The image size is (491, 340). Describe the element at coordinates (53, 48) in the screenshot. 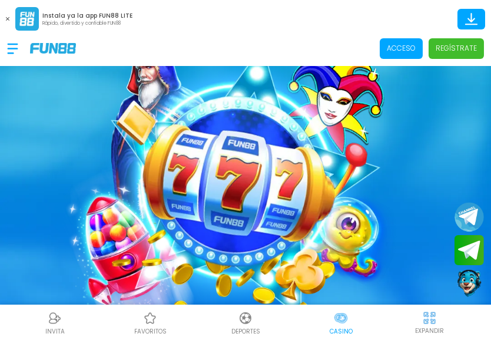

I see `img: Company Logo` at that location.